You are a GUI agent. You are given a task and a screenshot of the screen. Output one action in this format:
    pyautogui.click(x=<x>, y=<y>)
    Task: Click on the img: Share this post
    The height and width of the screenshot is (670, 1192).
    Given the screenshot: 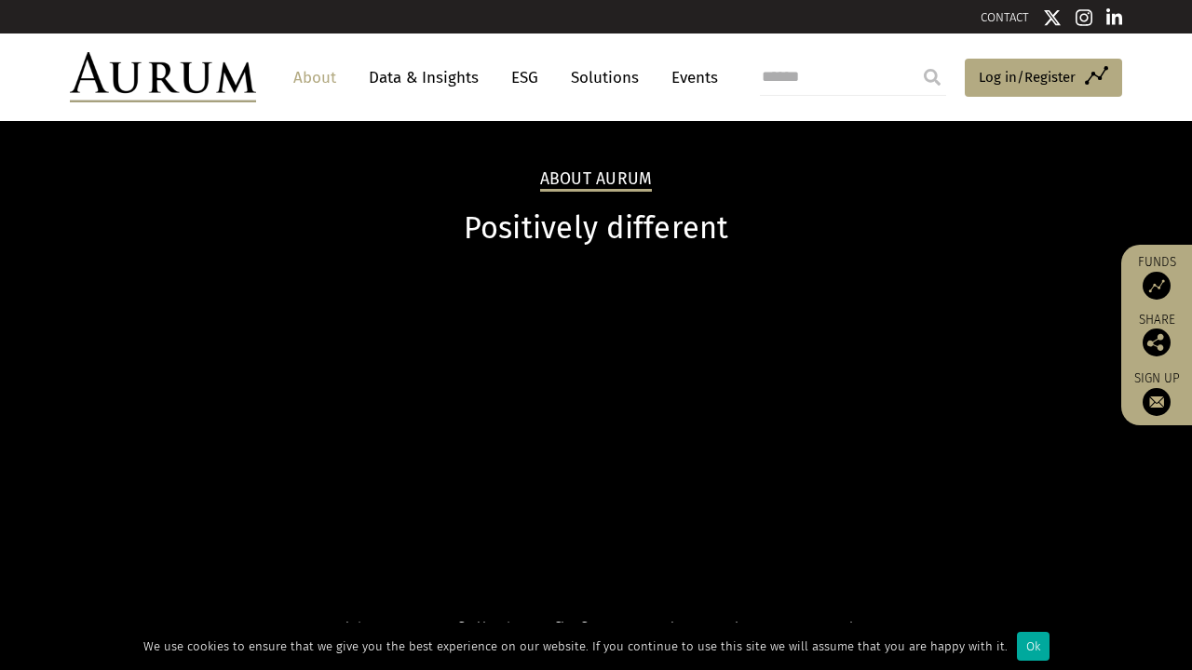 What is the action you would take?
    pyautogui.click(x=1156, y=343)
    